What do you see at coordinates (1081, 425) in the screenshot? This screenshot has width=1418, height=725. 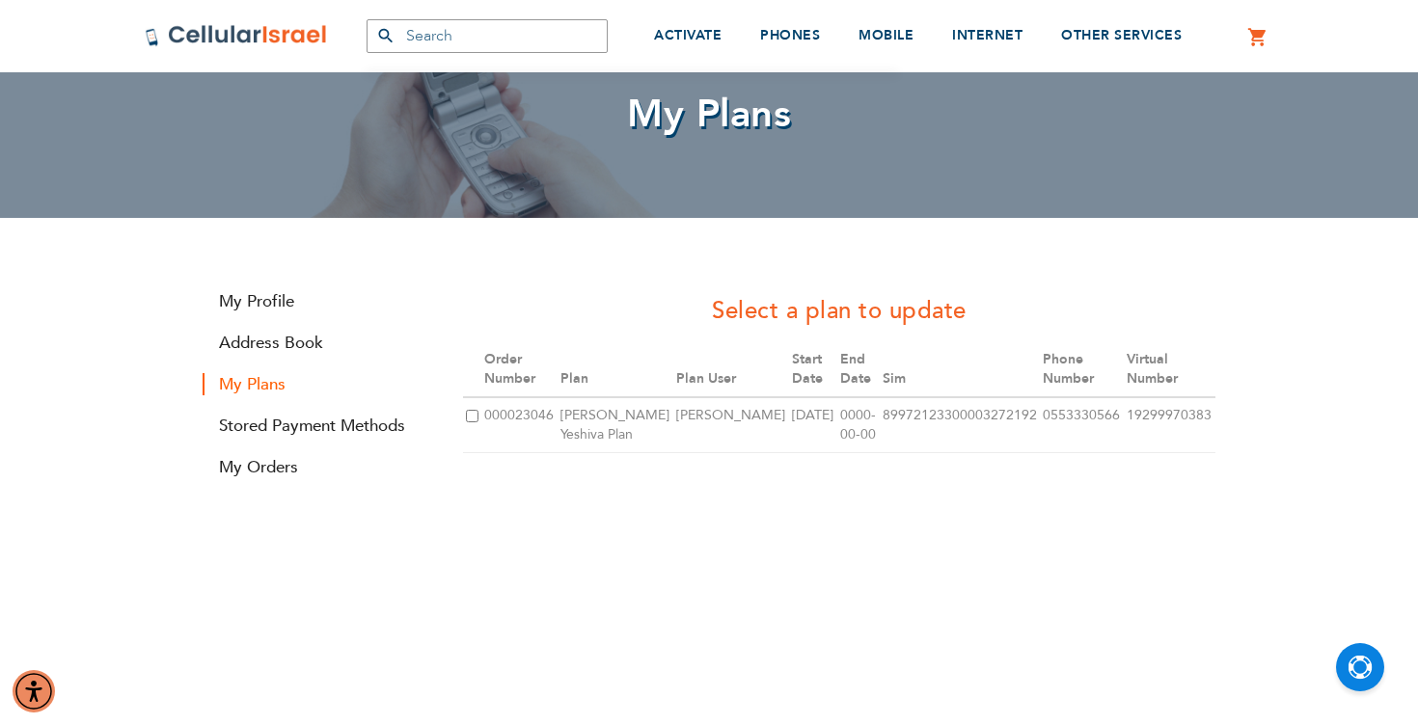 I see `td: 0553330566` at bounding box center [1081, 425].